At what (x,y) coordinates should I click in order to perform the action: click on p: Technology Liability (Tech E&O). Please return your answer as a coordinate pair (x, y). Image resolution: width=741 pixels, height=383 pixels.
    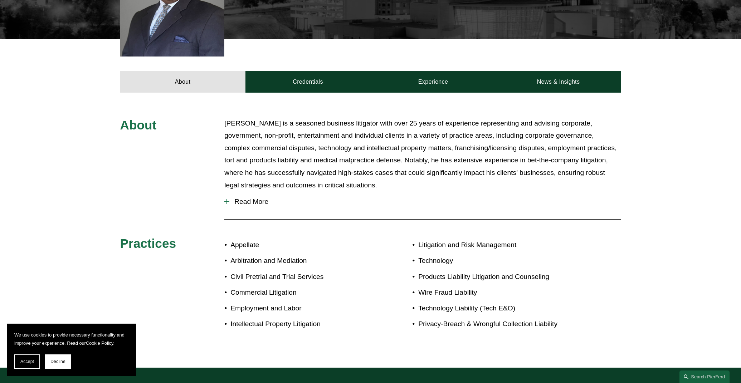
    Looking at the image, I should click on (499, 309).